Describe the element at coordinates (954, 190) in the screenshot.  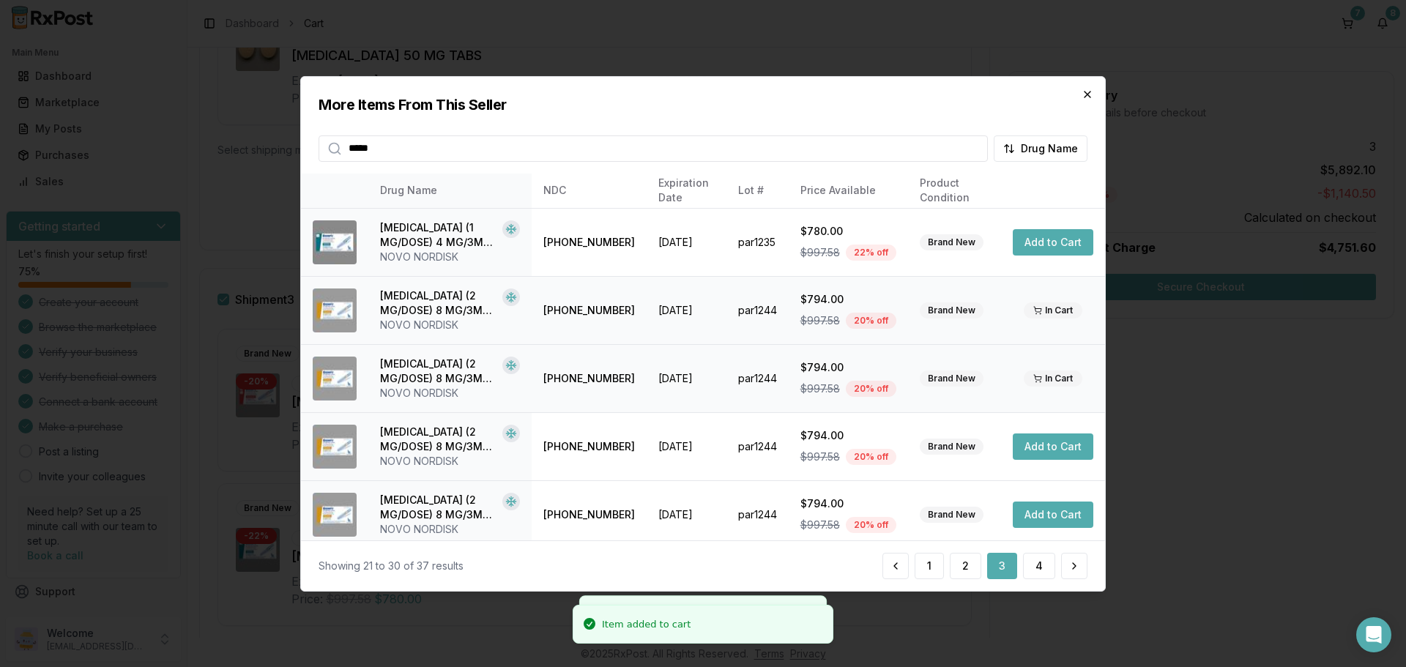
I see `th: Product Condition` at that location.